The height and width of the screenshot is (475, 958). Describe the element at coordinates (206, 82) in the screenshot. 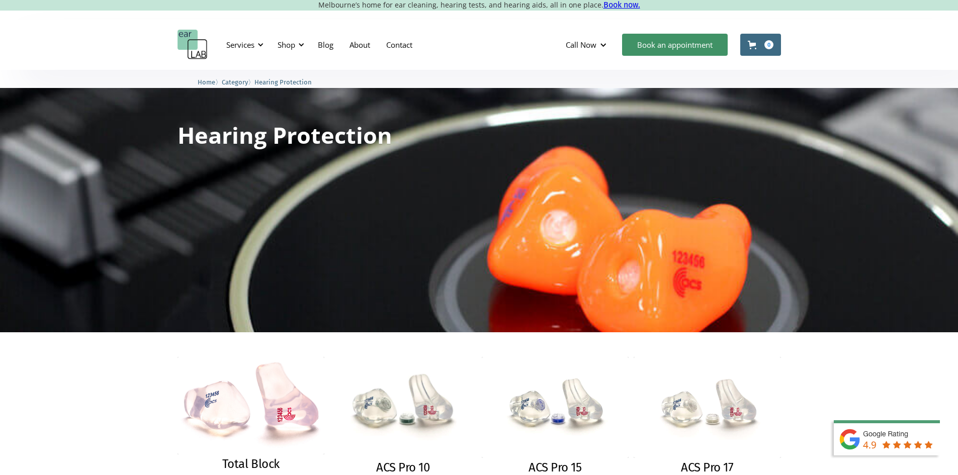

I see `span: Home` at that location.